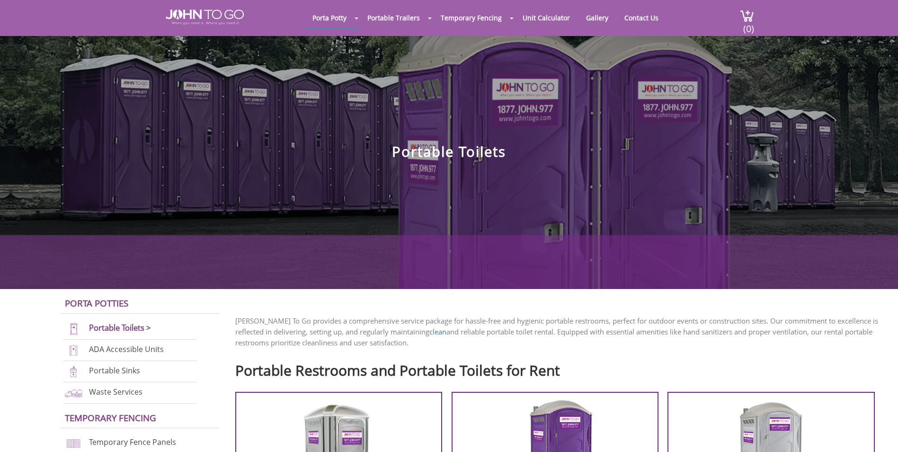  What do you see at coordinates (879, 433) in the screenshot?
I see `button: Live Chat` at bounding box center [879, 433].